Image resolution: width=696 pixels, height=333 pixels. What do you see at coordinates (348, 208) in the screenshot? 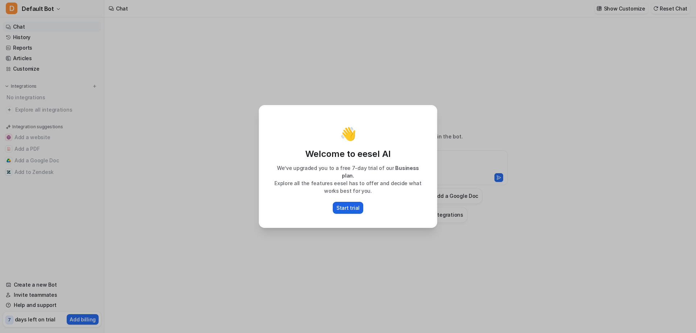
I see `button: Start trial` at bounding box center [348, 208].